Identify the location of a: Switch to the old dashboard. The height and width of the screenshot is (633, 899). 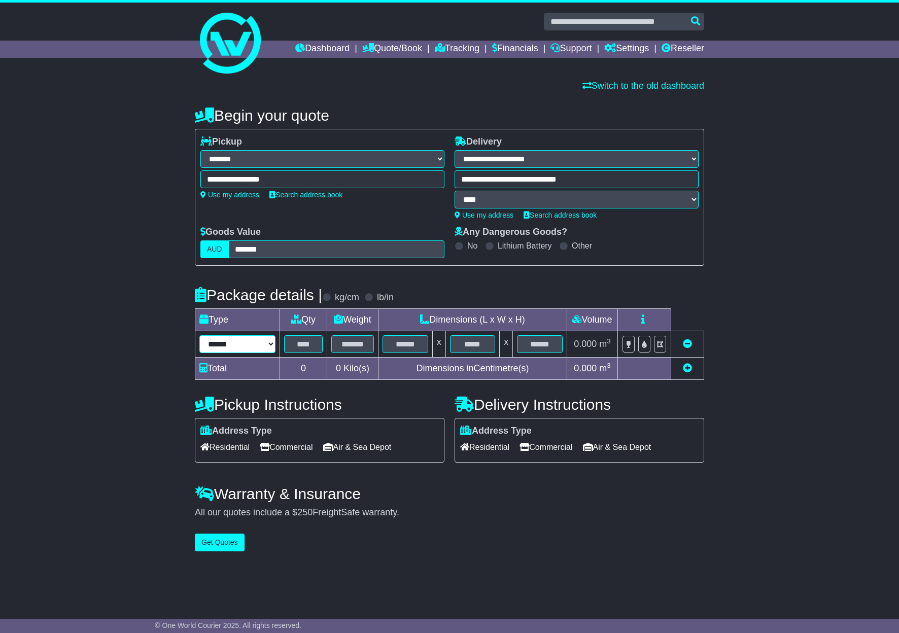
(643, 86).